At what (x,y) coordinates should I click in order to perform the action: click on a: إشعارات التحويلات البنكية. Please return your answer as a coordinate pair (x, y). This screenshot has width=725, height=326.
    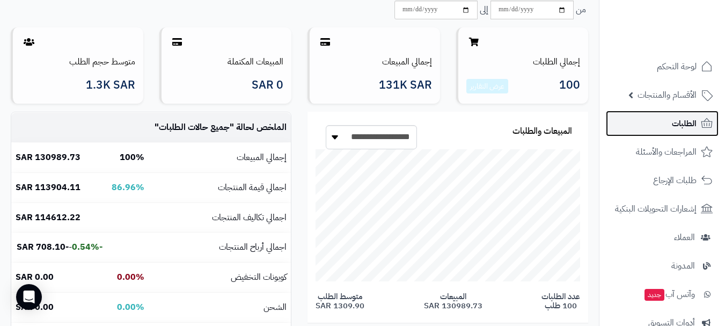
    Looking at the image, I should click on (662, 209).